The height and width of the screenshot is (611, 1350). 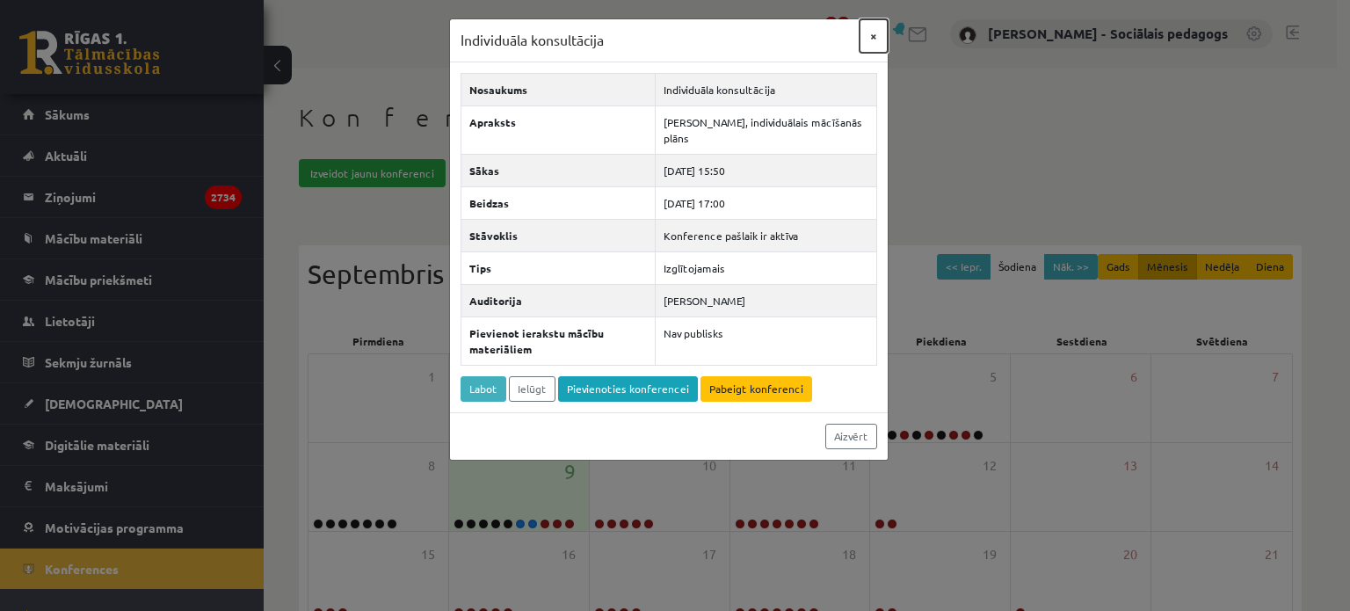 What do you see at coordinates (557, 129) in the screenshot?
I see `th: Apraksts` at bounding box center [557, 129].